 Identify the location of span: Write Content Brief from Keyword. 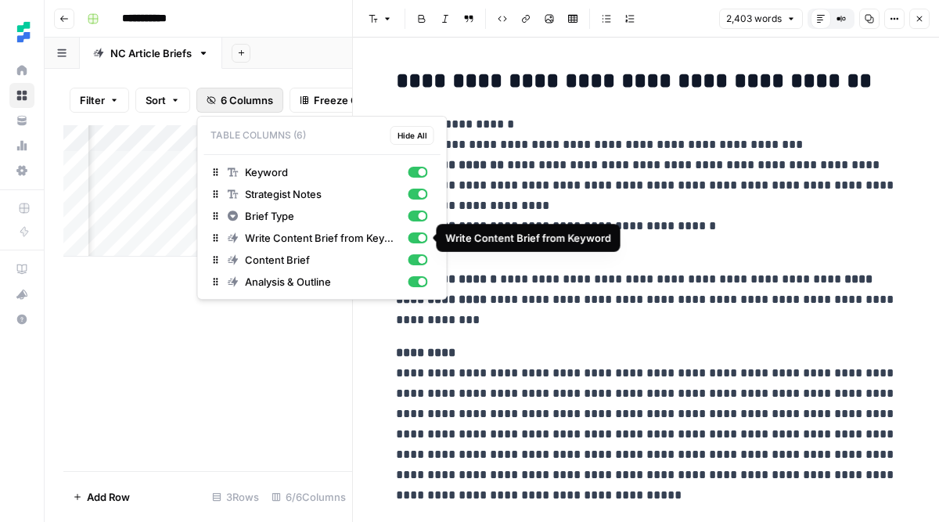
(323, 238).